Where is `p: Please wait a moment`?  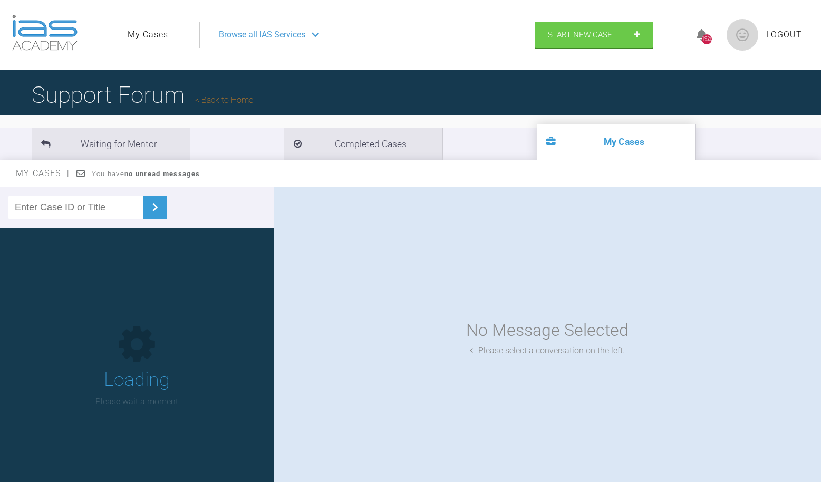 p: Please wait a moment is located at coordinates (137, 402).